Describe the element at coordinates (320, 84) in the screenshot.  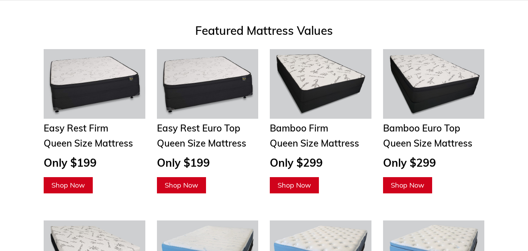
I see `img: Queen Mattresses From $449 to $949` at that location.